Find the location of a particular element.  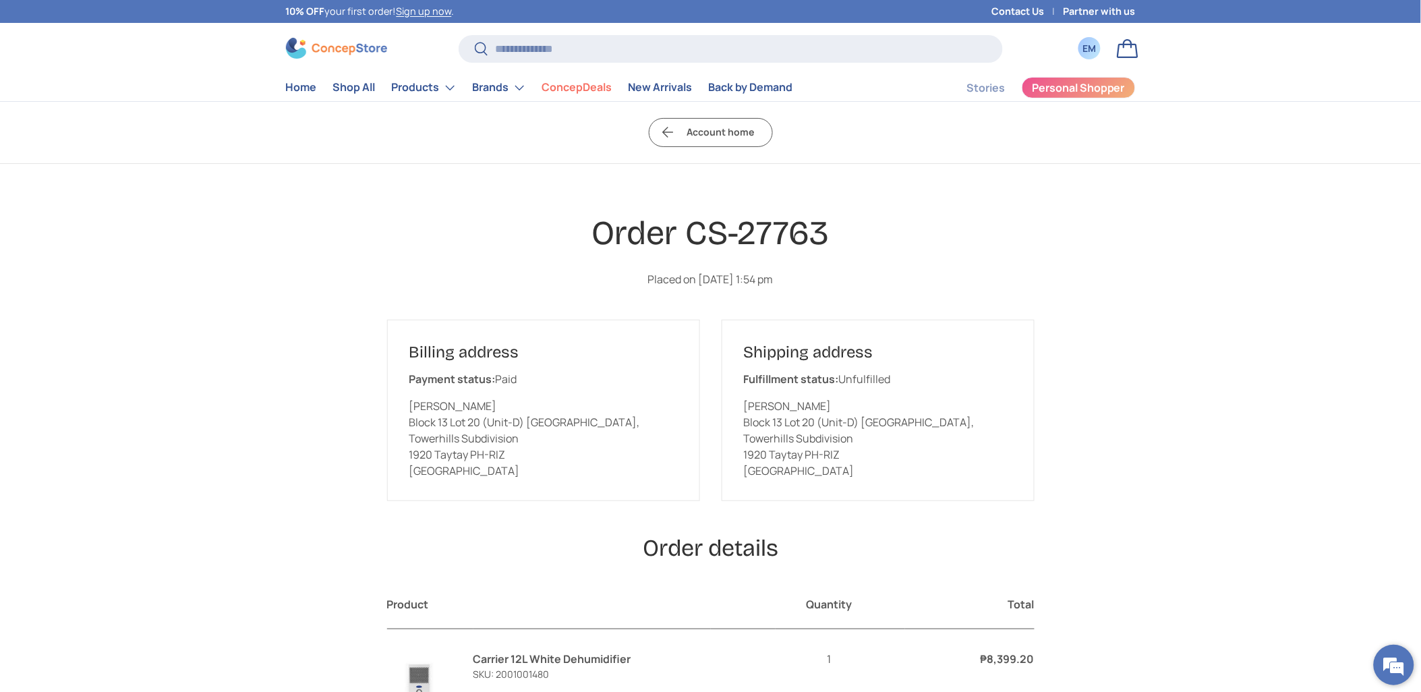

p: SKU: 2001001480 is located at coordinates (614, 674).